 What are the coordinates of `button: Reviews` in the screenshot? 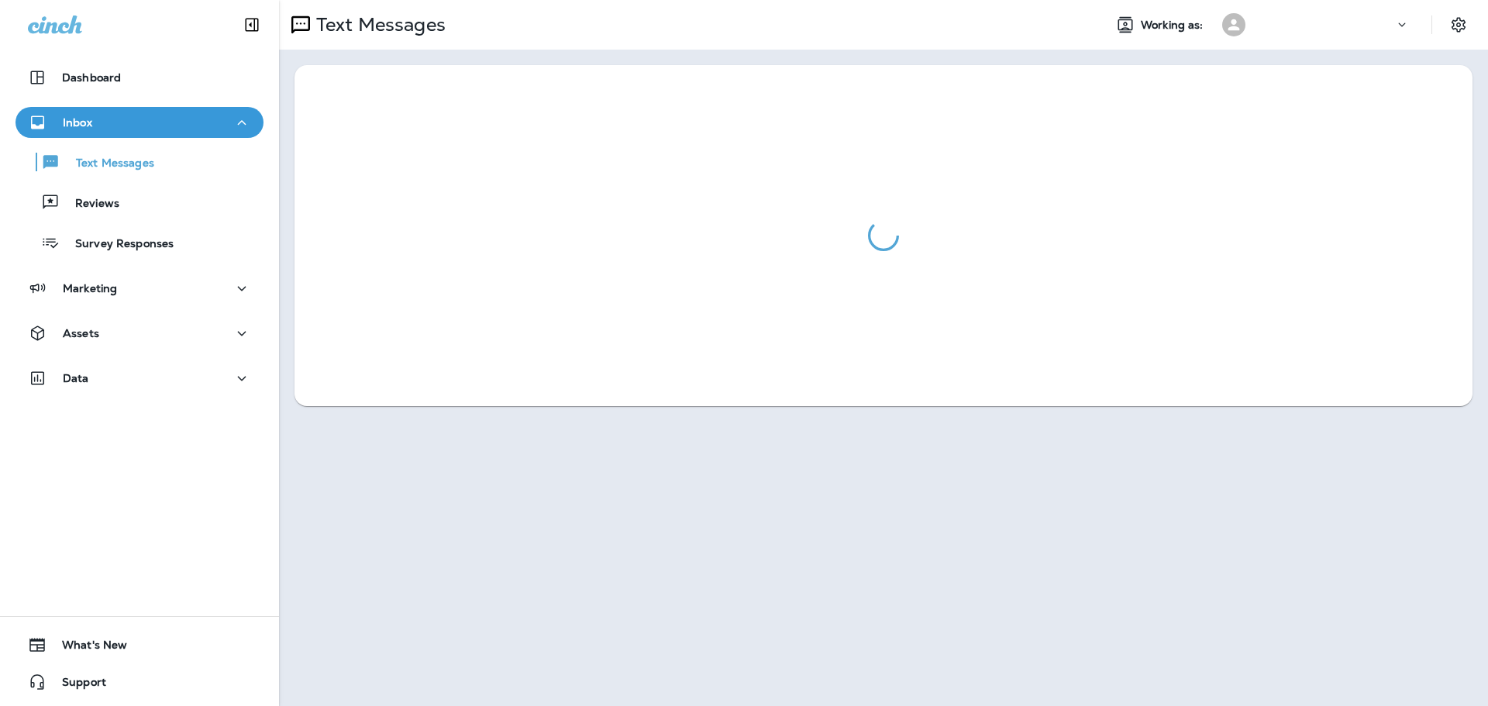 It's located at (139, 202).